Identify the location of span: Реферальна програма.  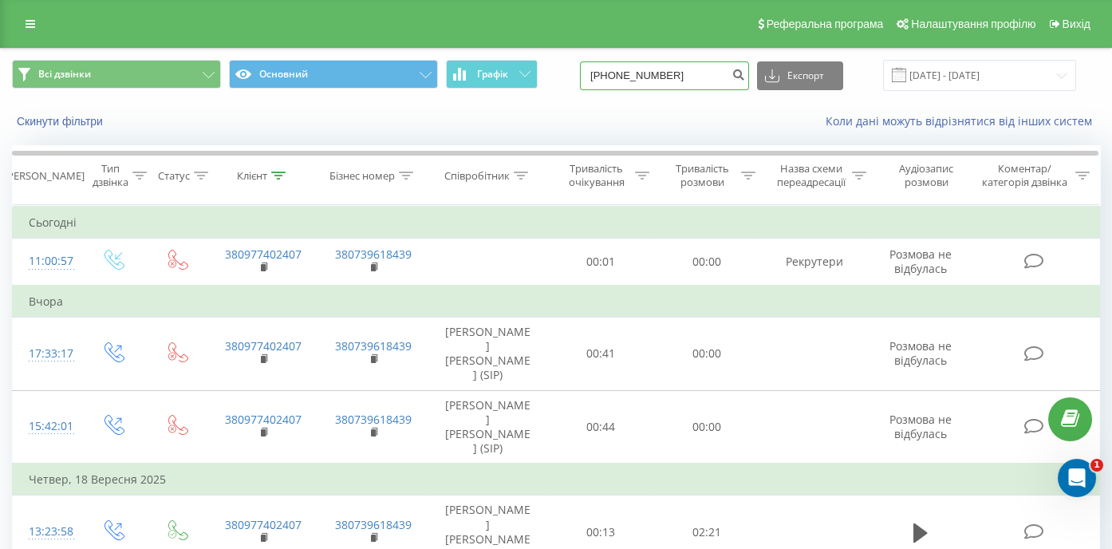
(825, 24).